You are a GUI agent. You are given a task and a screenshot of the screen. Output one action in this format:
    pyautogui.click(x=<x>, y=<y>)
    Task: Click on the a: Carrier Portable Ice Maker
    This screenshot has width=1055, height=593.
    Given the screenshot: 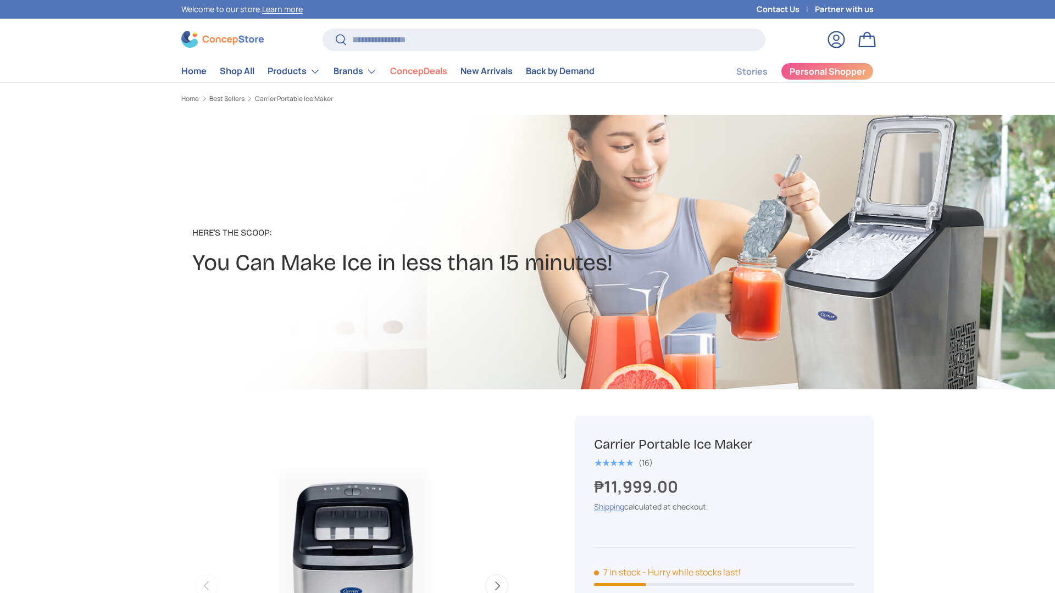 What is the action you would take?
    pyautogui.click(x=294, y=99)
    